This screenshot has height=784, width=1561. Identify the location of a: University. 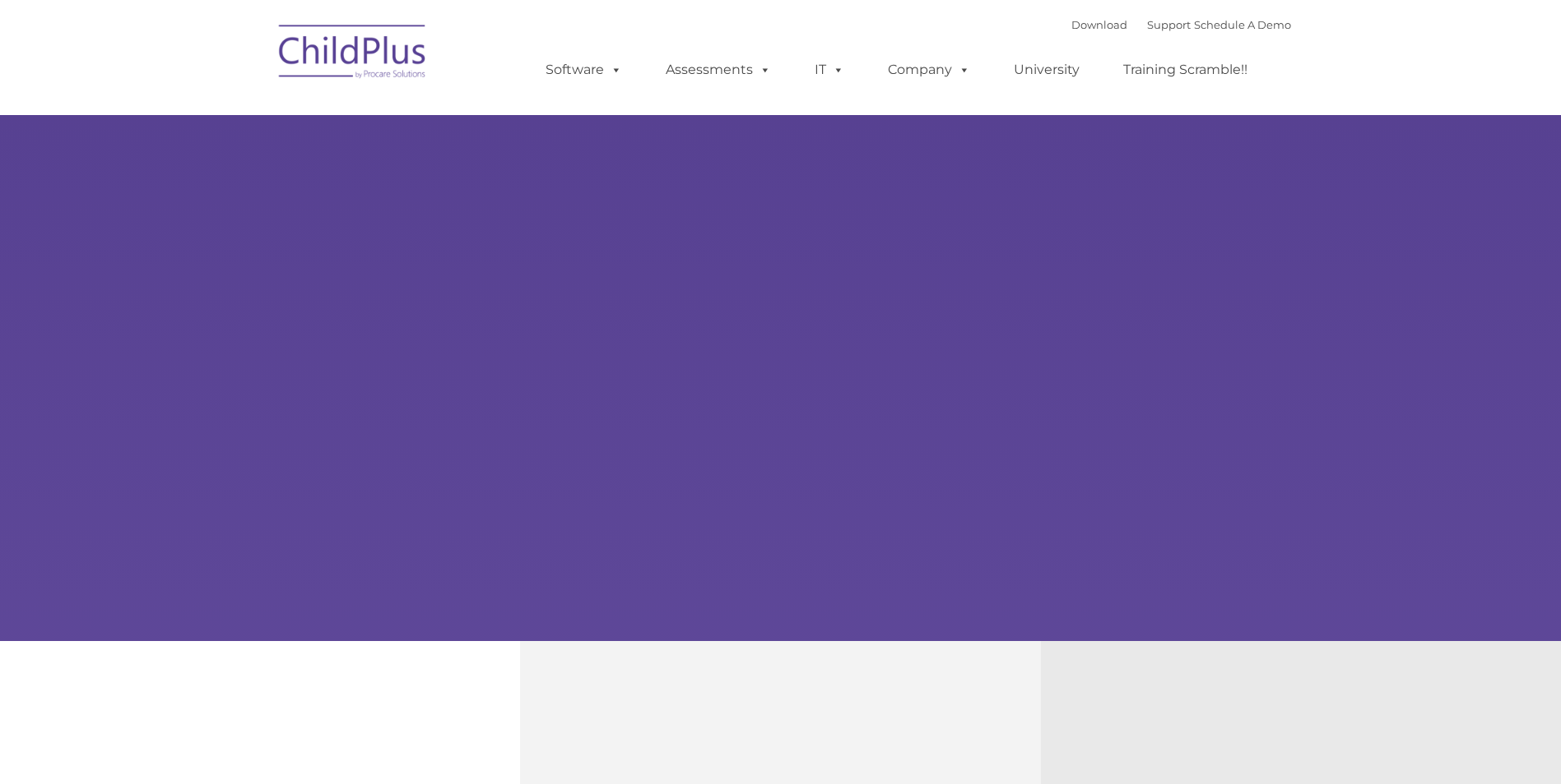
(1046, 70).